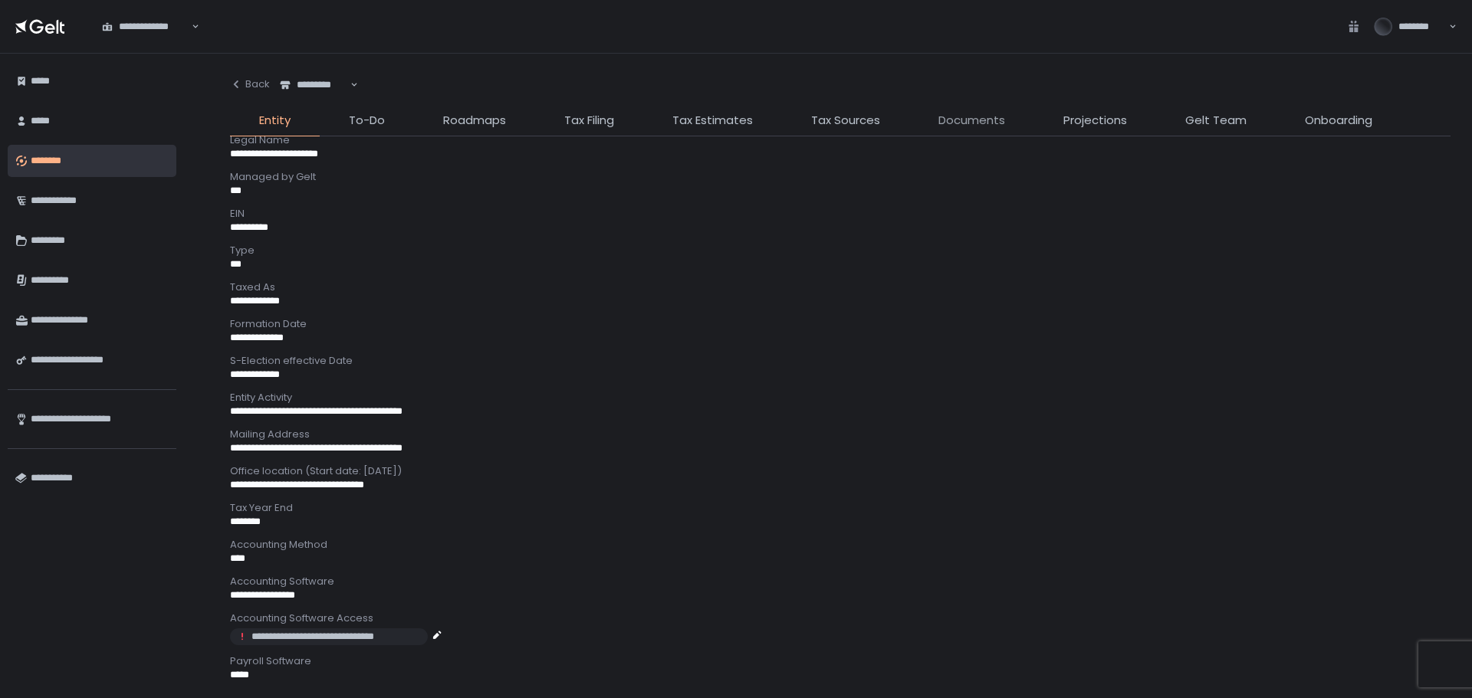 The image size is (1472, 698). Describe the element at coordinates (250, 84) in the screenshot. I see `button: Back` at that location.